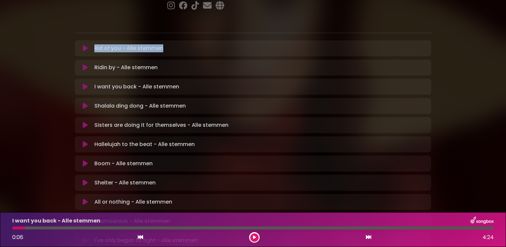 This screenshot has width=506, height=247. I want to click on span: 0:06, so click(18, 237).